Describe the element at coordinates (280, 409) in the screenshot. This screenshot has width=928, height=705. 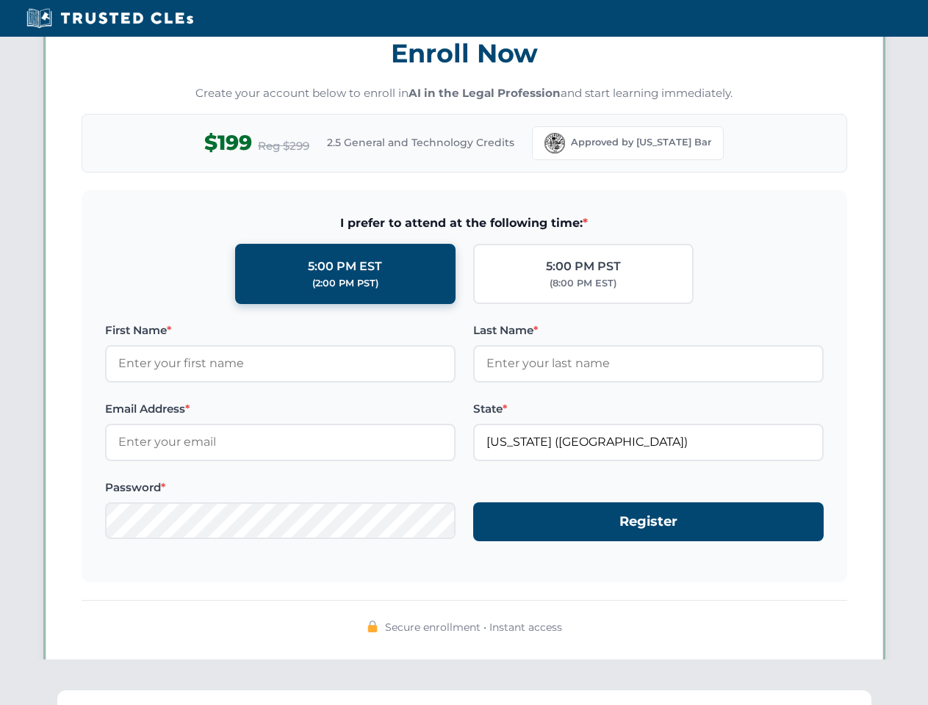
I see `label: Email Address` at that location.